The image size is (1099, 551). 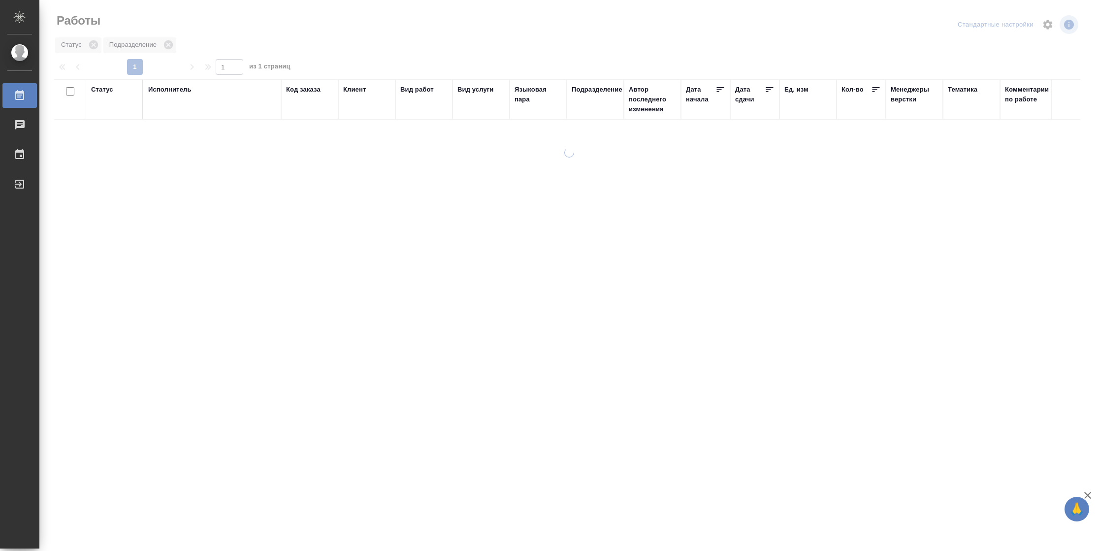 I want to click on div: Подразделение, so click(x=597, y=90).